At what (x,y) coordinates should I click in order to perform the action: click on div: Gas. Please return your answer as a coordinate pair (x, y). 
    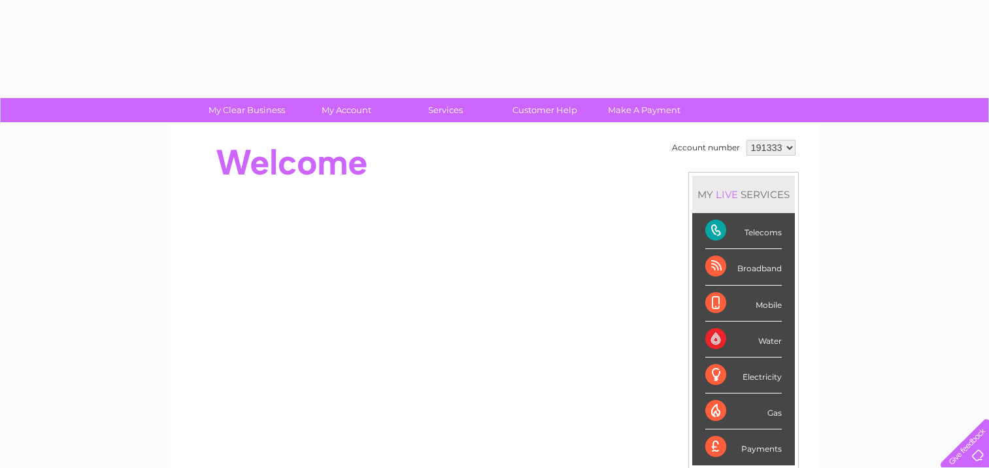
    Looking at the image, I should click on (743, 411).